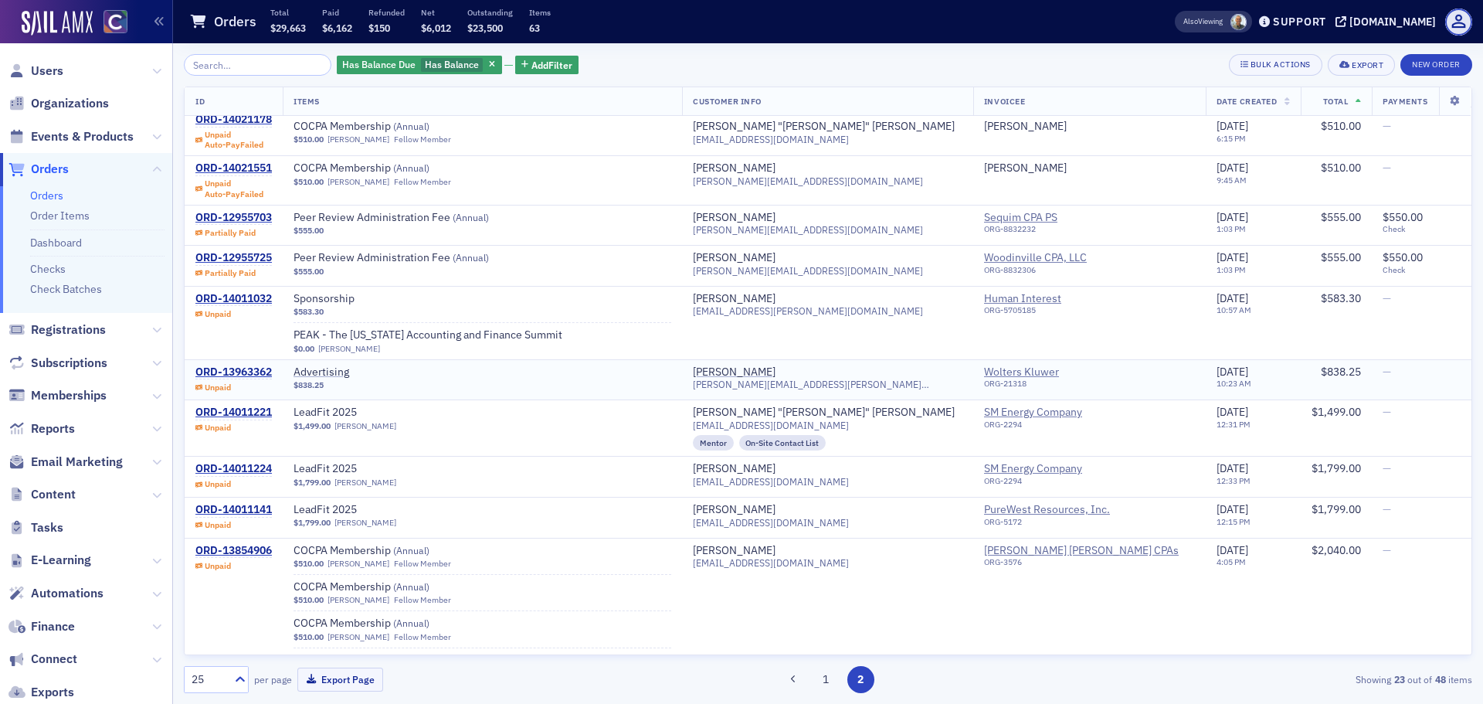 The width and height of the screenshot is (1483, 704). Describe the element at coordinates (337, 12) in the screenshot. I see `p: Paid` at that location.